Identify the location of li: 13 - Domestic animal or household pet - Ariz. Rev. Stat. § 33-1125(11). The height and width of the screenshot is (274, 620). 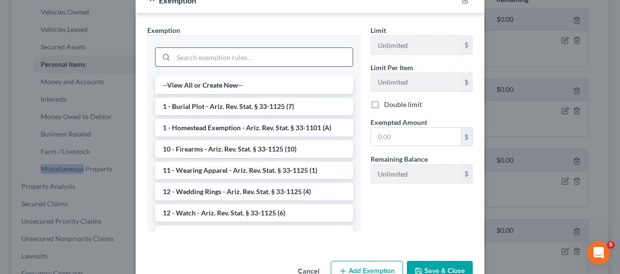
(254, 239).